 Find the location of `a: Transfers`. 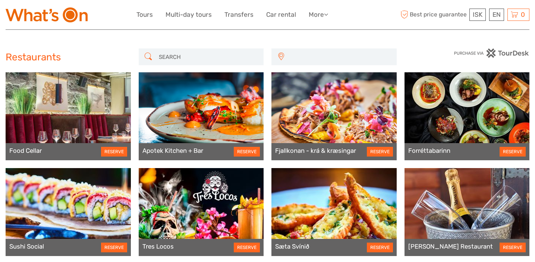

a: Transfers is located at coordinates (239, 15).